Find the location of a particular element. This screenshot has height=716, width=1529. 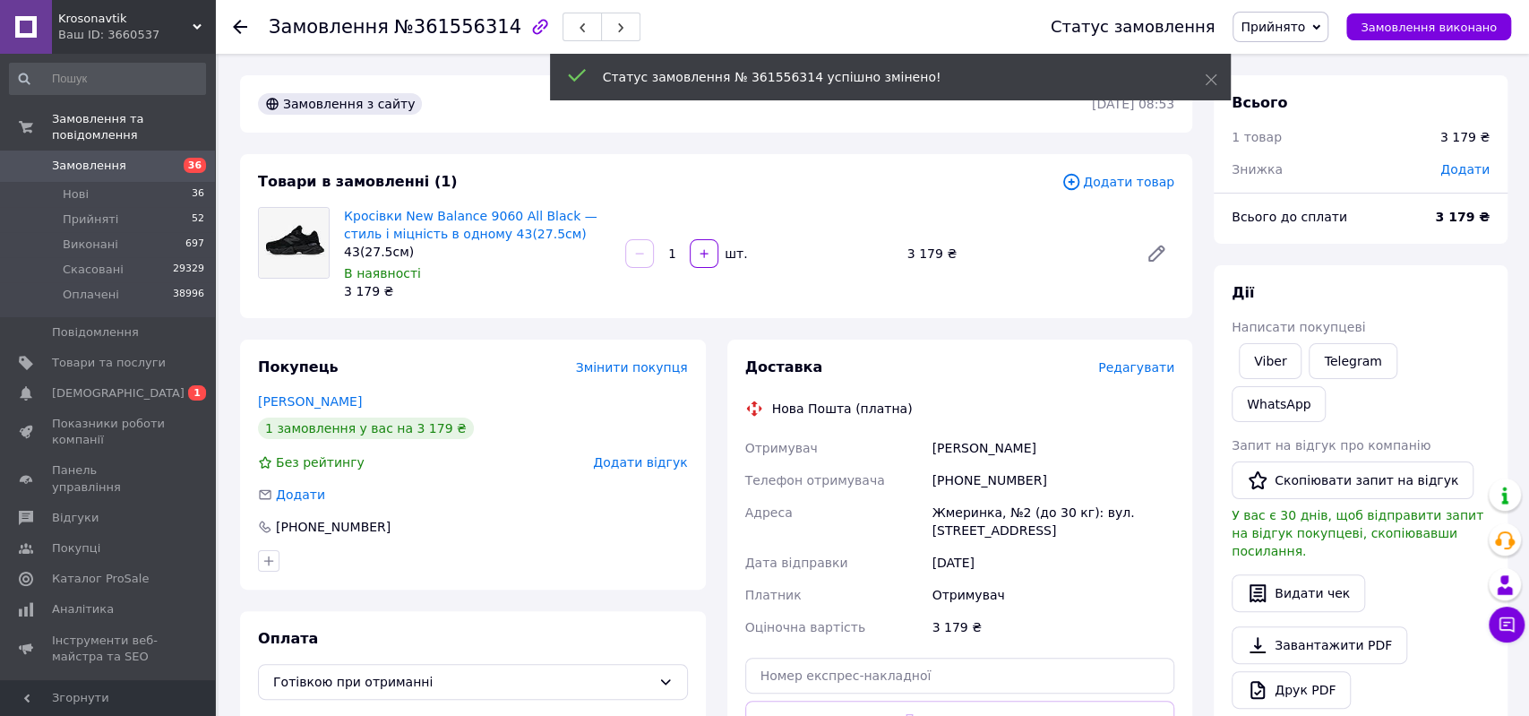

span: Без рейтингу is located at coordinates (320, 462).